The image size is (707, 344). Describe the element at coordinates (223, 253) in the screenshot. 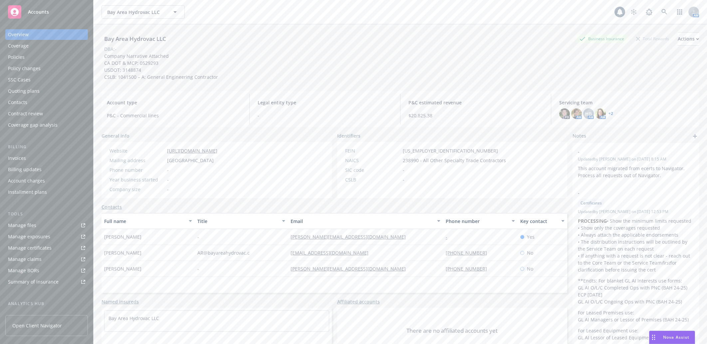

I see `span: AR@bayareahydrovac.c` at that location.